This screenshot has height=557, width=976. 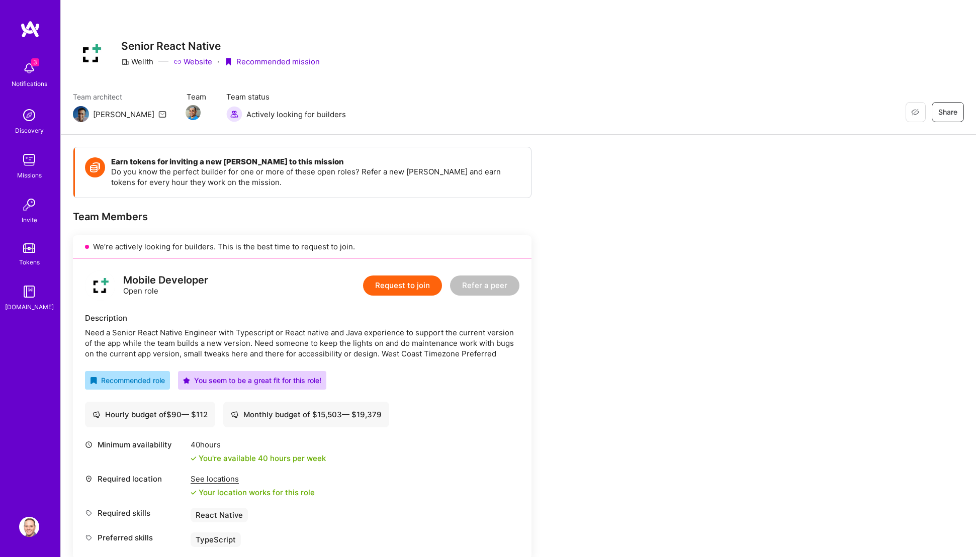 What do you see at coordinates (29, 130) in the screenshot?
I see `div: Discovery` at bounding box center [29, 130].